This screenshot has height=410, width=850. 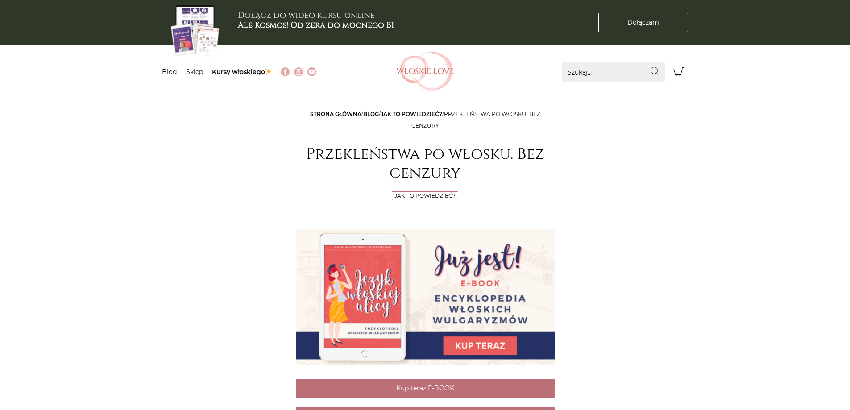 What do you see at coordinates (316, 20) in the screenshot?
I see `h3: Dołącz do wideo kursu online` at bounding box center [316, 20].